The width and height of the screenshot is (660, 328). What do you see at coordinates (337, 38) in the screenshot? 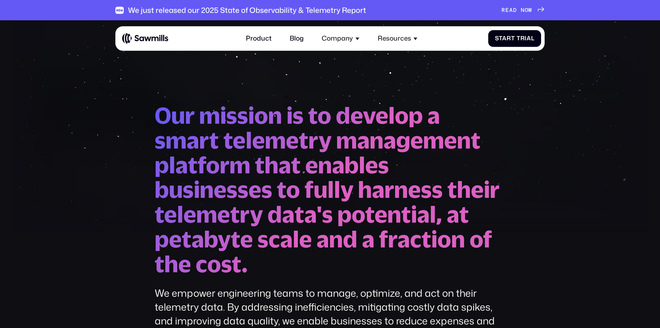
I see `div: Company` at bounding box center [337, 38].